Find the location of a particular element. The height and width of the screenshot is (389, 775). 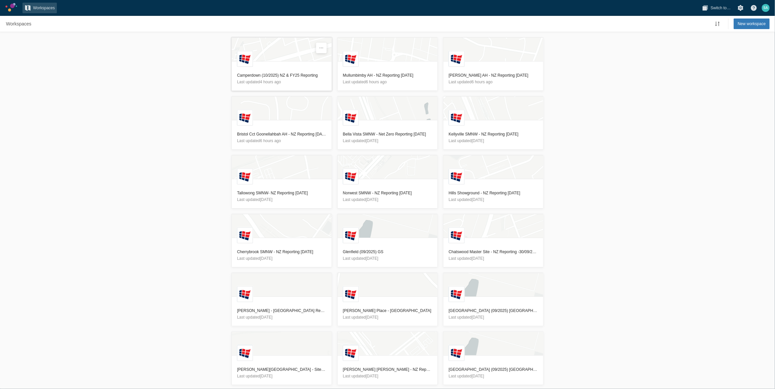

span: Switch to… is located at coordinates (721, 8).